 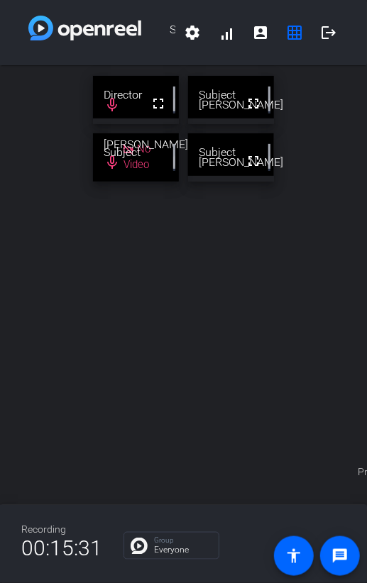 What do you see at coordinates (158, 33) in the screenshot?
I see `span: September learning day - TR Talks` at bounding box center [158, 33].